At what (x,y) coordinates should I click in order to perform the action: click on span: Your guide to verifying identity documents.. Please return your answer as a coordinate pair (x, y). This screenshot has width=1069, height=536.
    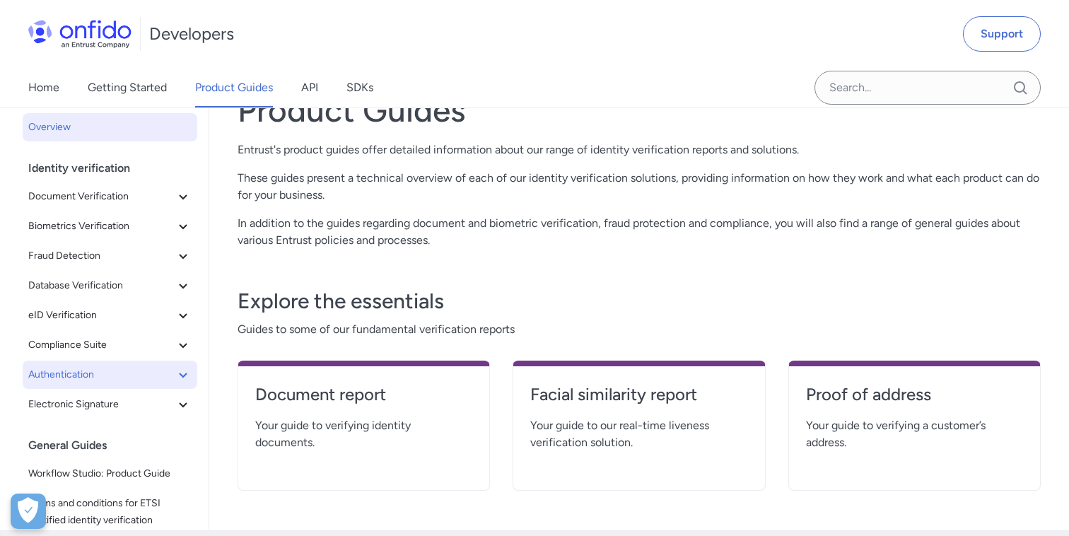
    Looking at the image, I should click on (363, 434).